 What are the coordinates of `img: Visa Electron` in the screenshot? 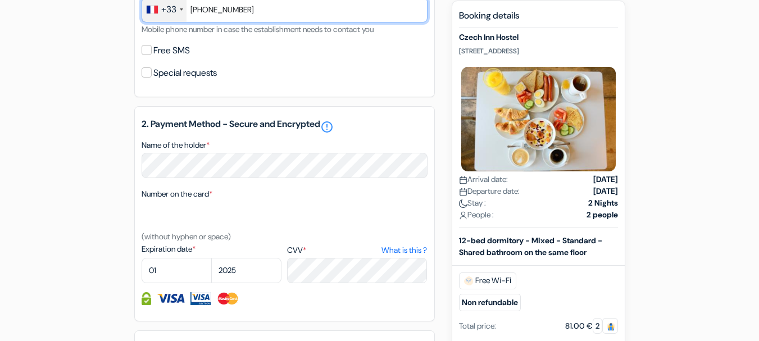 It's located at (200, 298).